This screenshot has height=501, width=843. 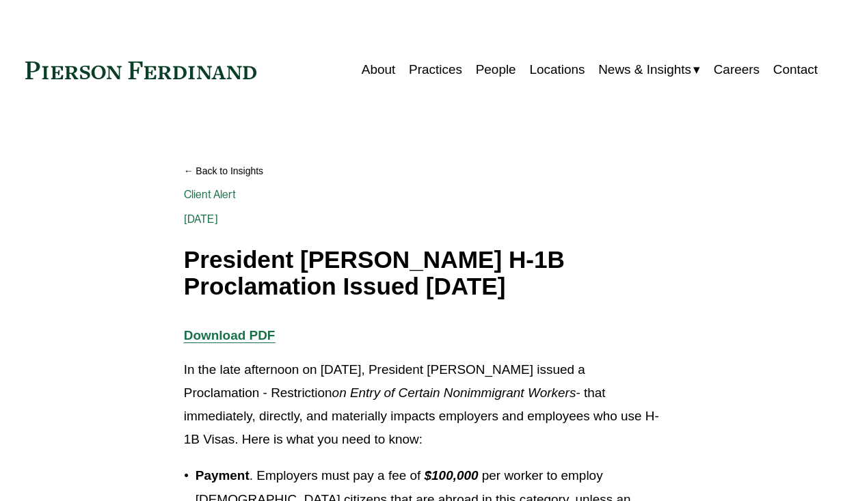 What do you see at coordinates (421, 171) in the screenshot?
I see `a: Back to Insights` at bounding box center [421, 171].